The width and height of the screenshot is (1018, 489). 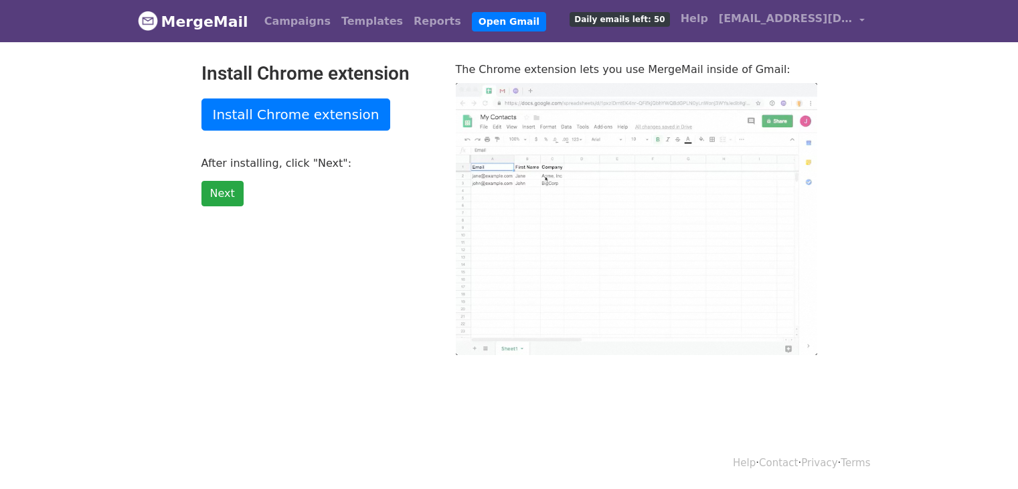 I want to click on a: MergeMail, so click(x=193, y=21).